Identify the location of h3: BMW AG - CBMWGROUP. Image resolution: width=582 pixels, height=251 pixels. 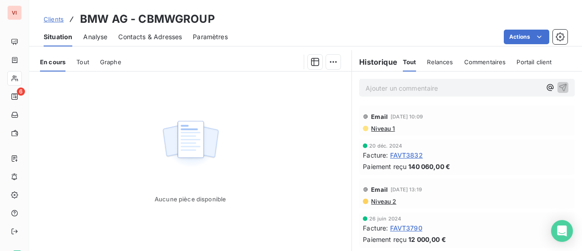
(147, 19).